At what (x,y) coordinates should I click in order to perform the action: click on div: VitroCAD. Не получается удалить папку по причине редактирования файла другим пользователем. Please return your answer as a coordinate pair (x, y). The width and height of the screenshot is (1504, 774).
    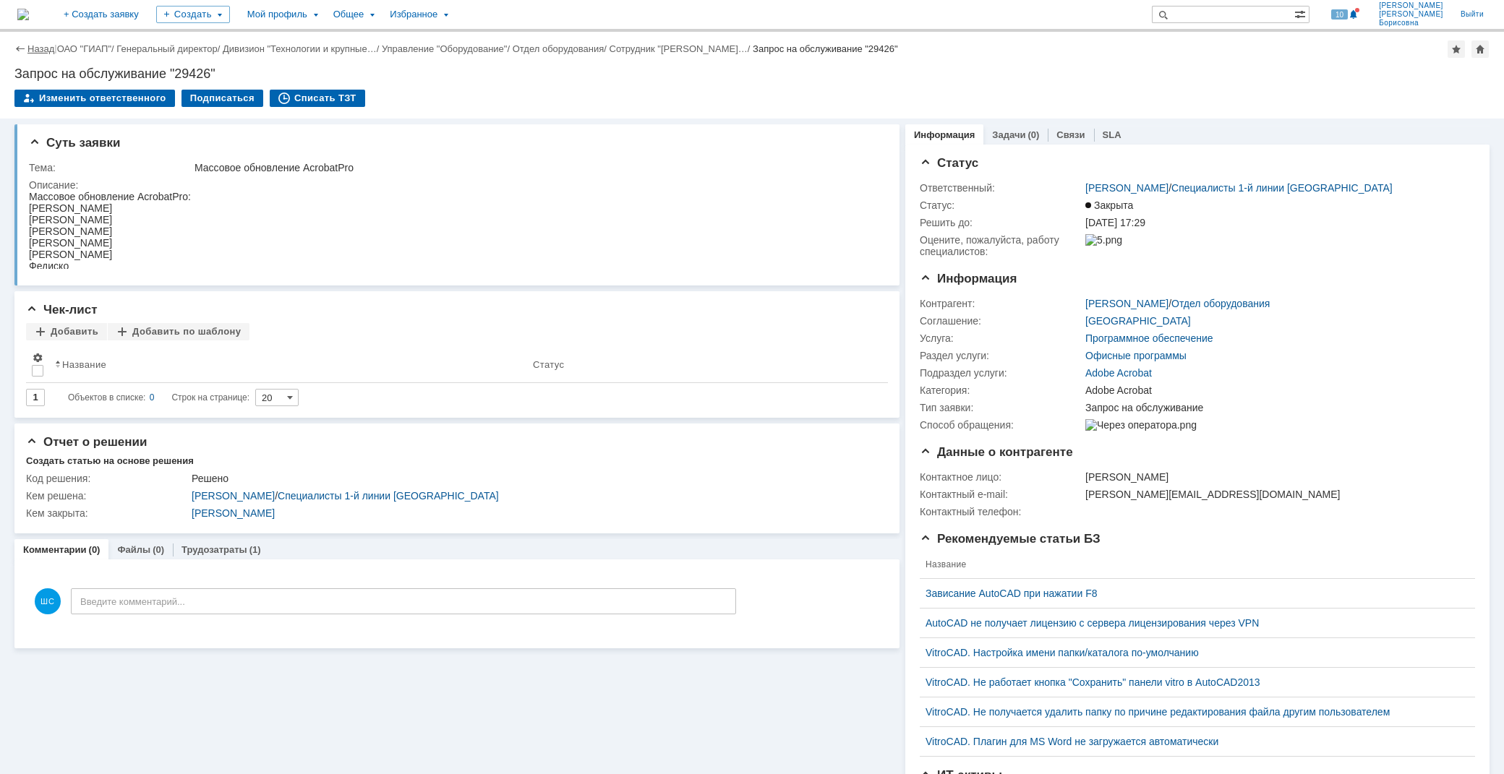
    Looking at the image, I should click on (1192, 712).